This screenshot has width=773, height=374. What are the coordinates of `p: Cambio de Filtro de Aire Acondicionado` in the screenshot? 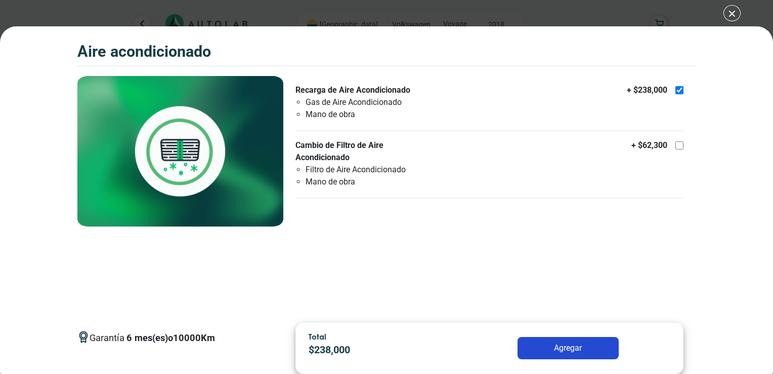 It's located at (354, 151).